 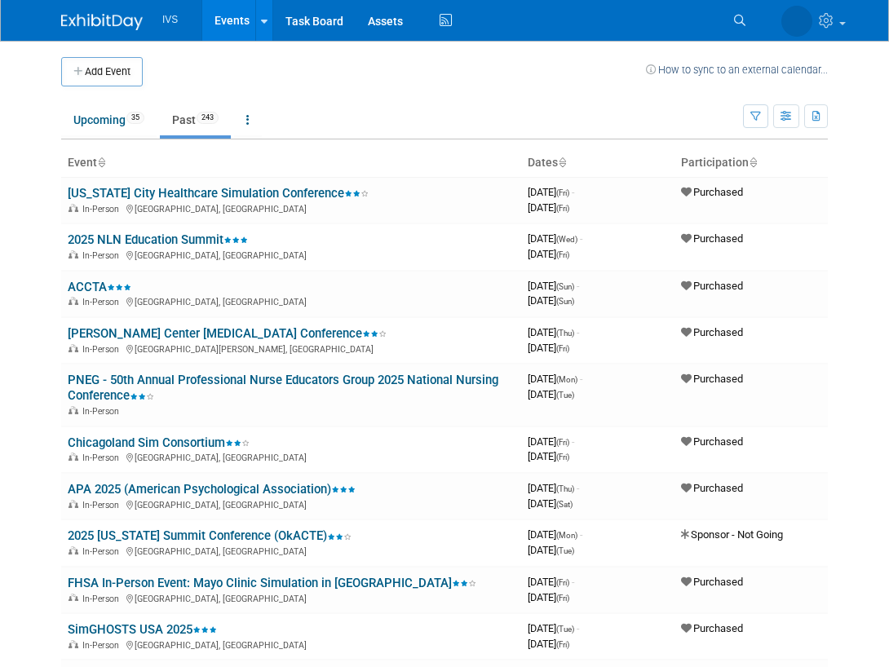 I want to click on a: Sort by Start Date, so click(x=562, y=162).